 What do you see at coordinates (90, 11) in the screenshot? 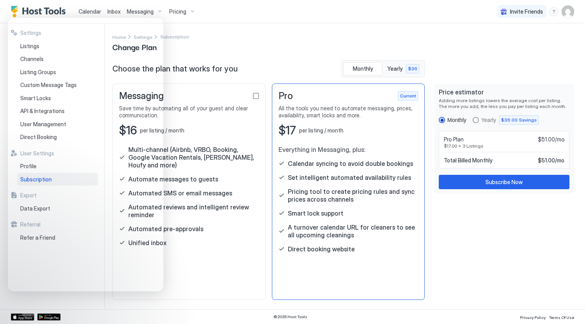
I see `a: Calendar` at bounding box center [90, 11].